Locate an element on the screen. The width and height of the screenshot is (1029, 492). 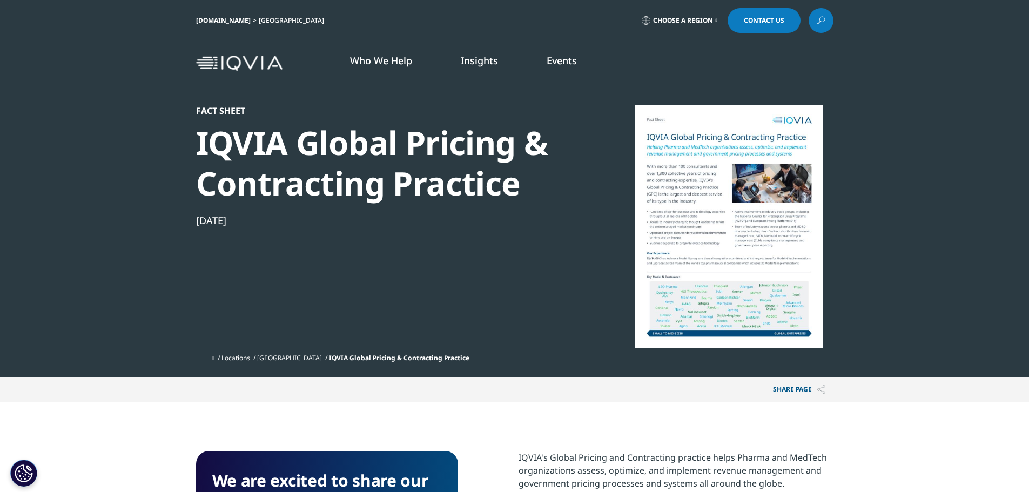
div: IQVIA Global Pricing & Contracting Practice is located at coordinates (381, 163).